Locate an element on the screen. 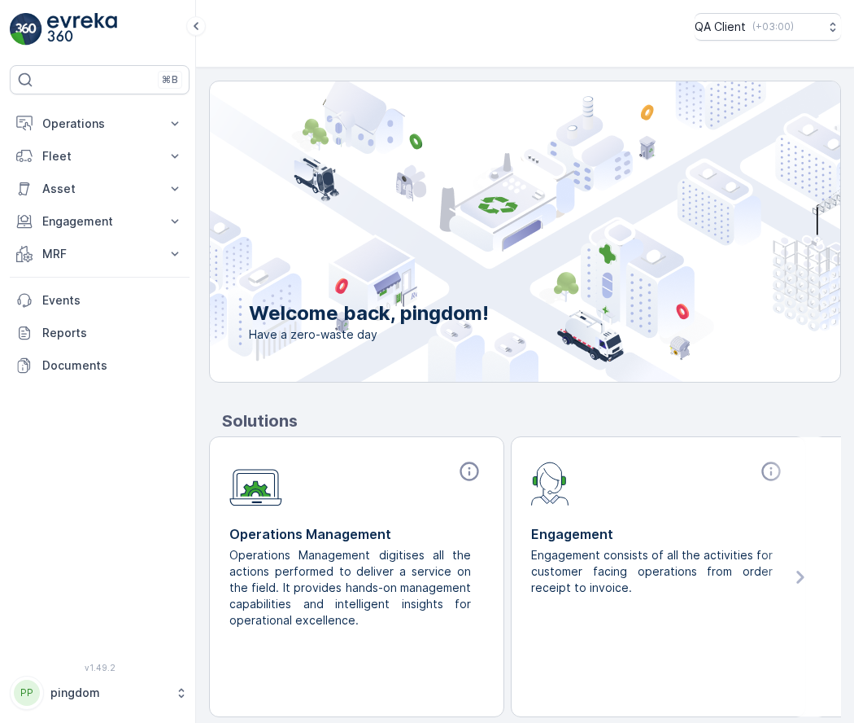  p: ⌘B is located at coordinates (170, 80).